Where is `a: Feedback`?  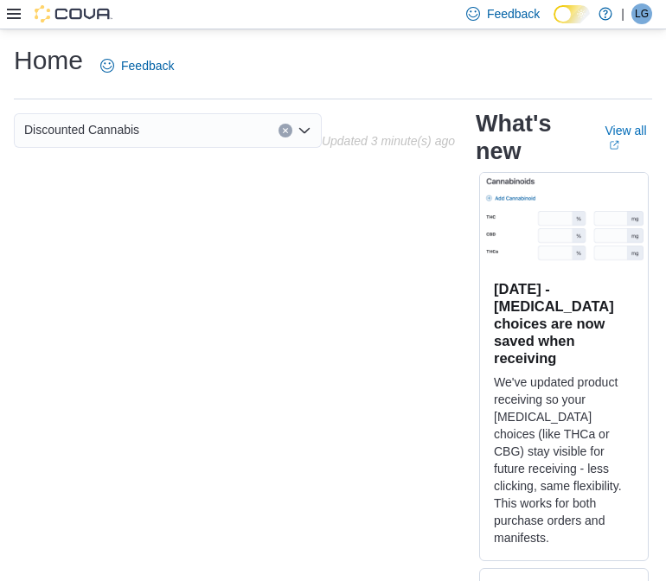 a: Feedback is located at coordinates (137, 66).